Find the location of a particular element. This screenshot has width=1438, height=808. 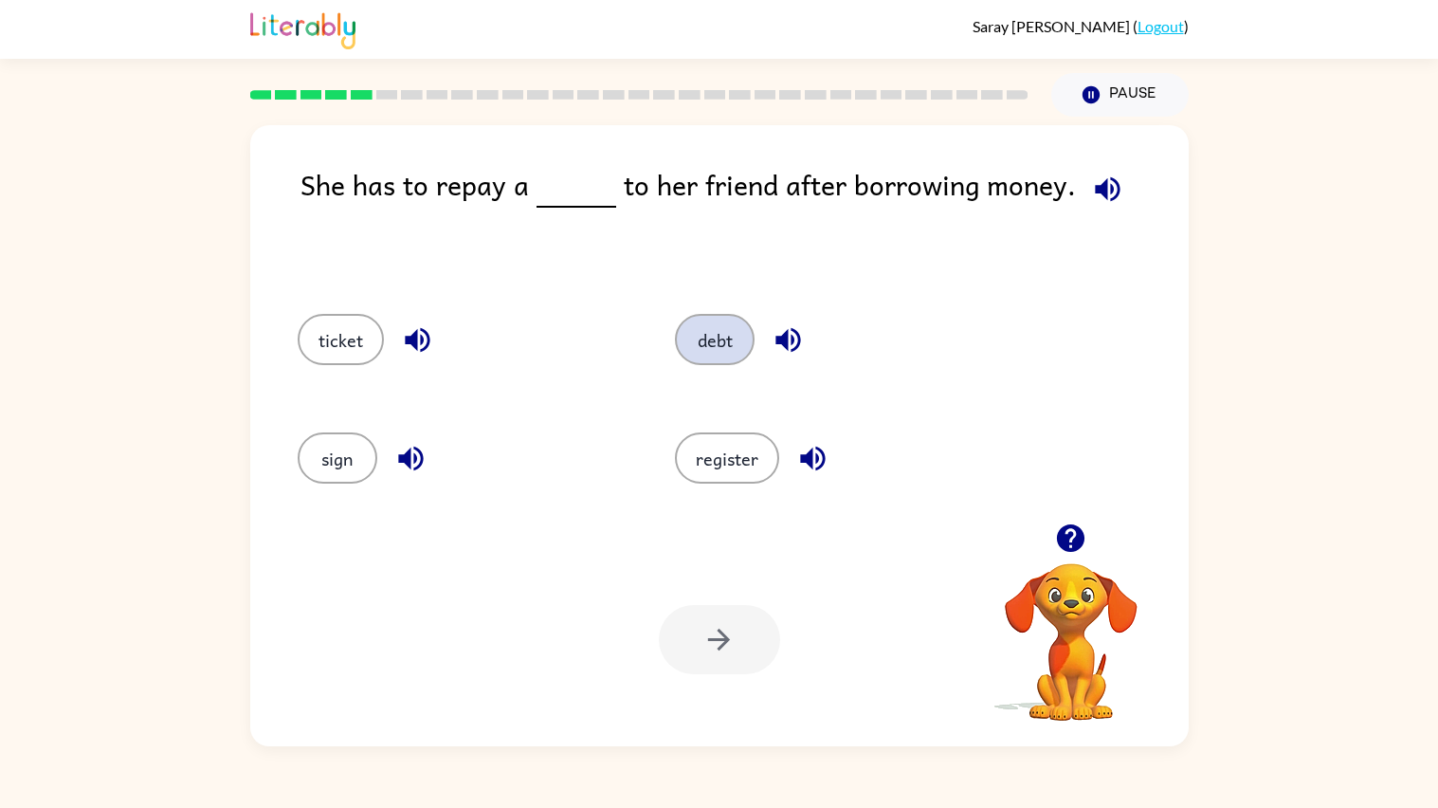

button: debt is located at coordinates (715, 339).